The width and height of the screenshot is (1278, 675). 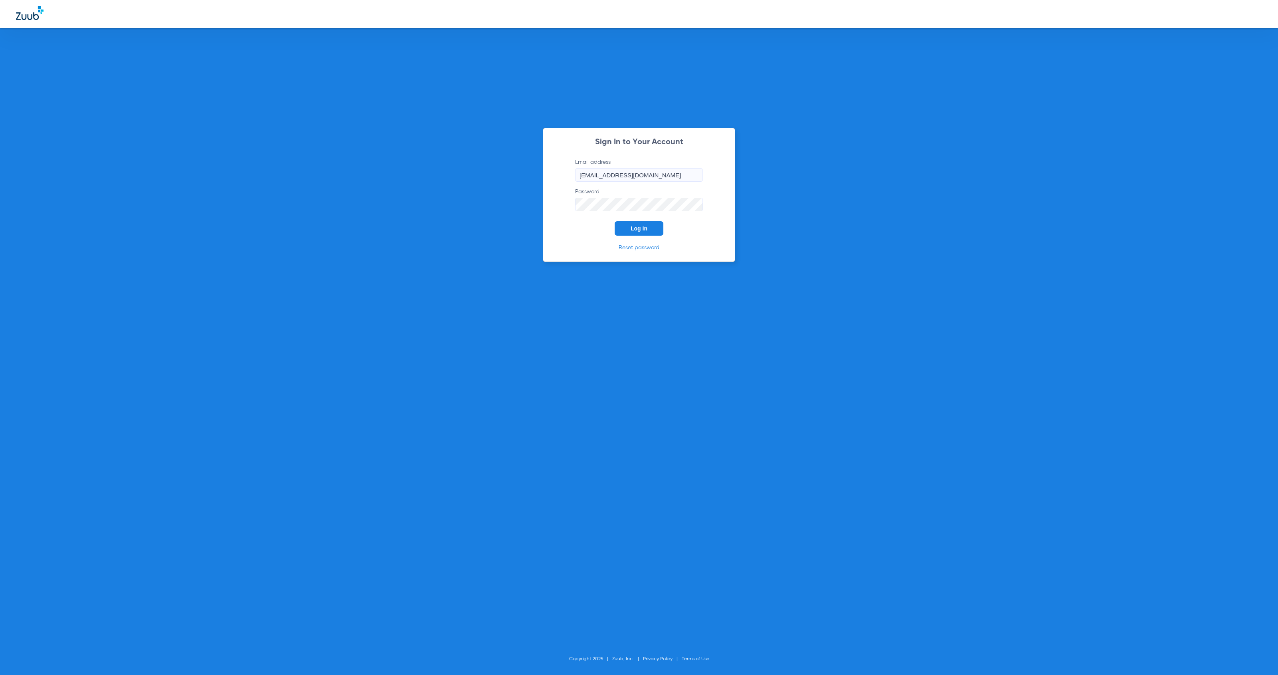 I want to click on li: Copyright 2025, so click(x=591, y=659).